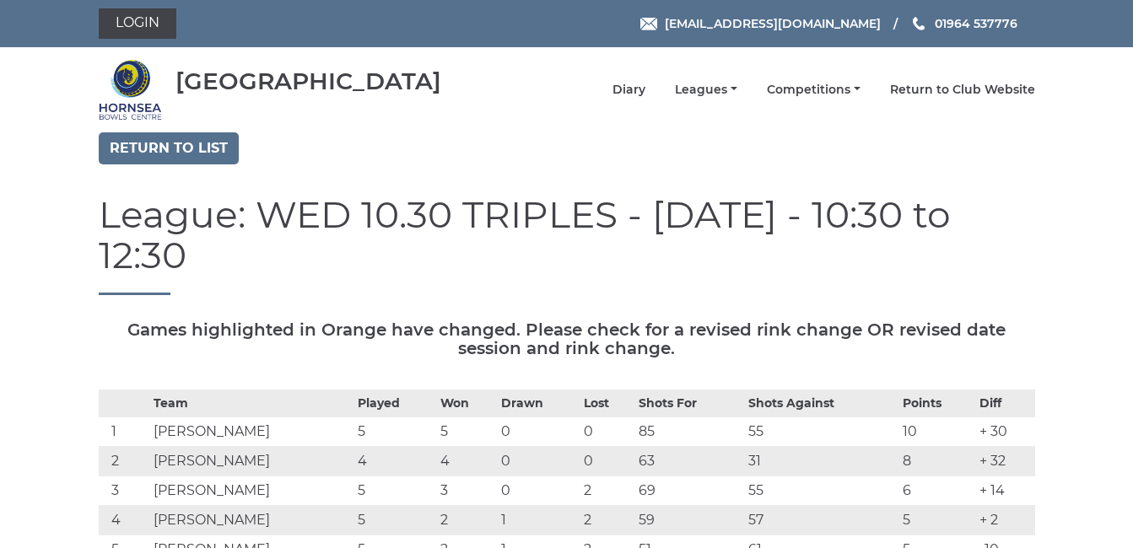 Image resolution: width=1133 pixels, height=548 pixels. What do you see at coordinates (466, 403) in the screenshot?
I see `th: Won` at bounding box center [466, 403].